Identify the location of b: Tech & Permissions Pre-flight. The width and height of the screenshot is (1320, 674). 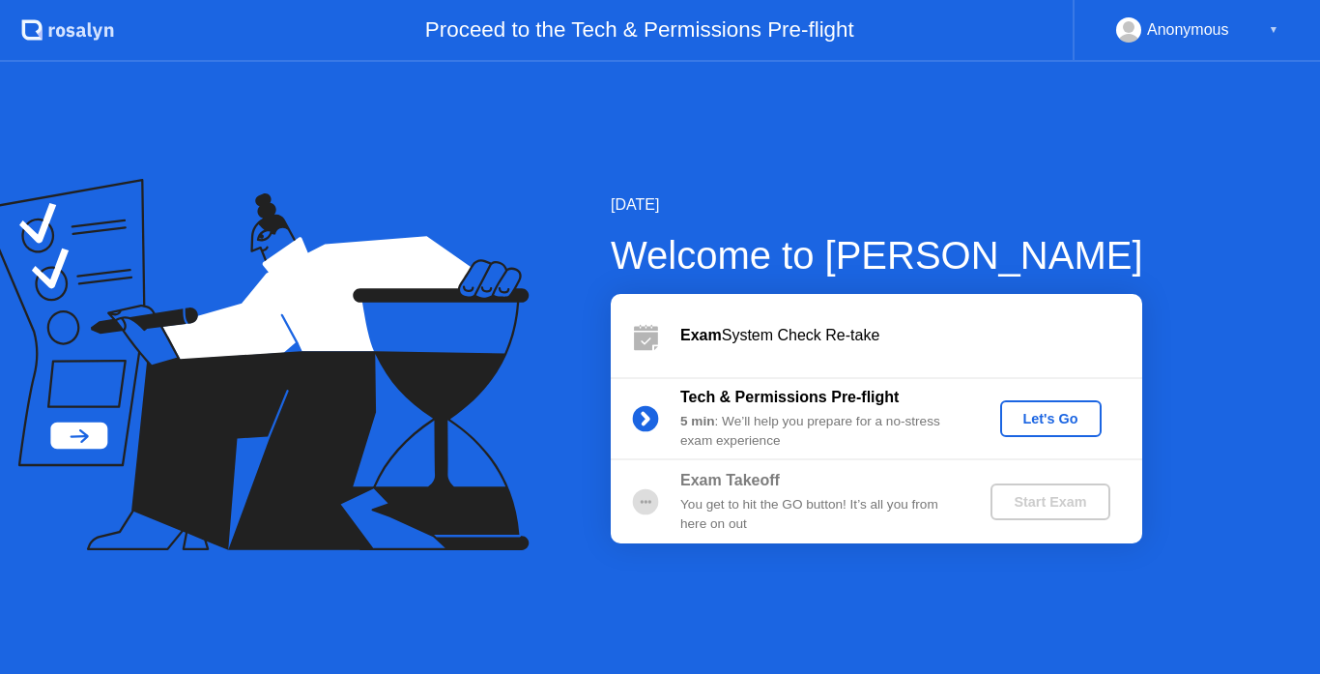
(790, 396).